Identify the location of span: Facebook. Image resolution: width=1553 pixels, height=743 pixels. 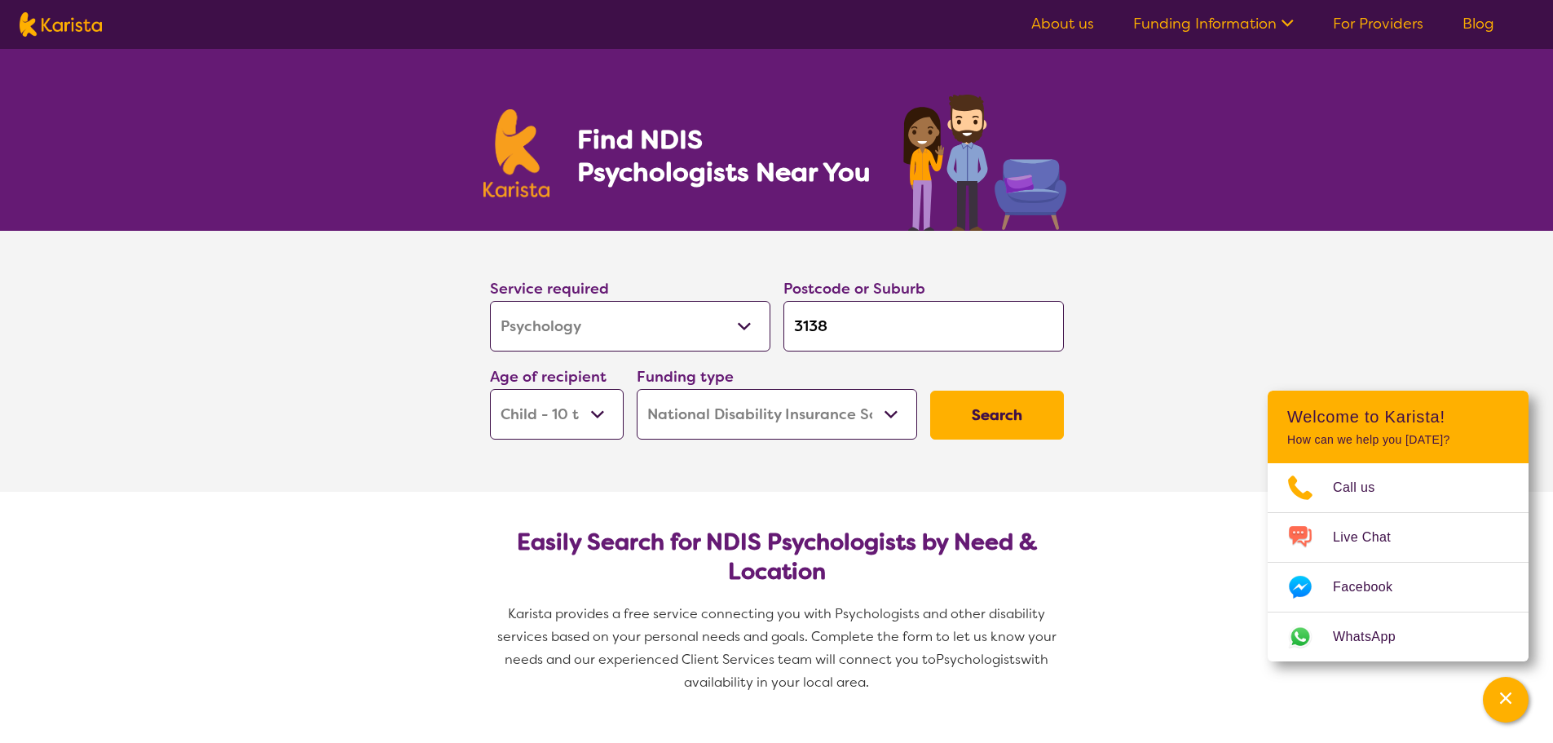
(1372, 587).